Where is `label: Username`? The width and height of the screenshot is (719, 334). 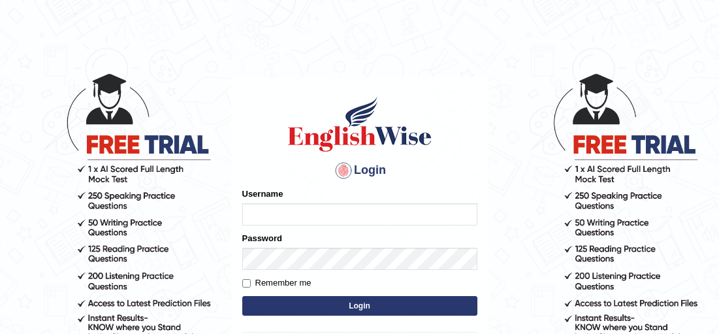 label: Username is located at coordinates (263, 193).